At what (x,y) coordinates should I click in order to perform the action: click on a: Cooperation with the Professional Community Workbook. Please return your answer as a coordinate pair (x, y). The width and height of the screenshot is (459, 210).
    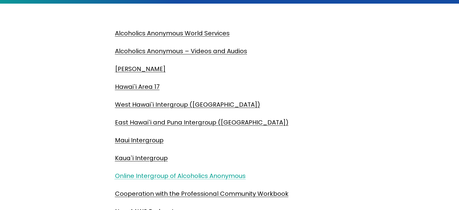
    Looking at the image, I should click on (202, 193).